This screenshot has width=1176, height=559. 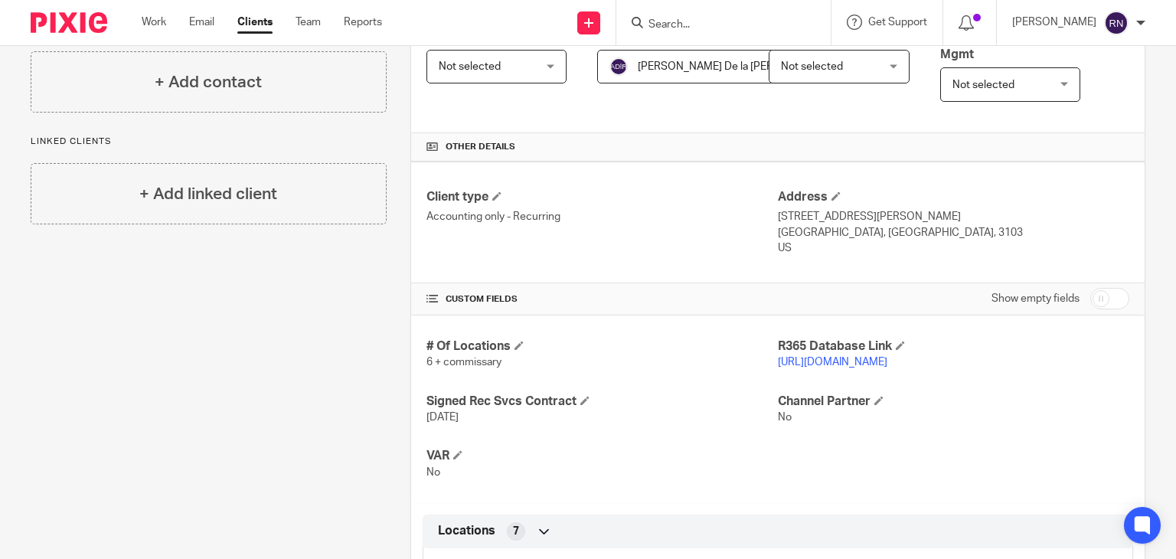 I want to click on h4: + Add linked client, so click(x=208, y=194).